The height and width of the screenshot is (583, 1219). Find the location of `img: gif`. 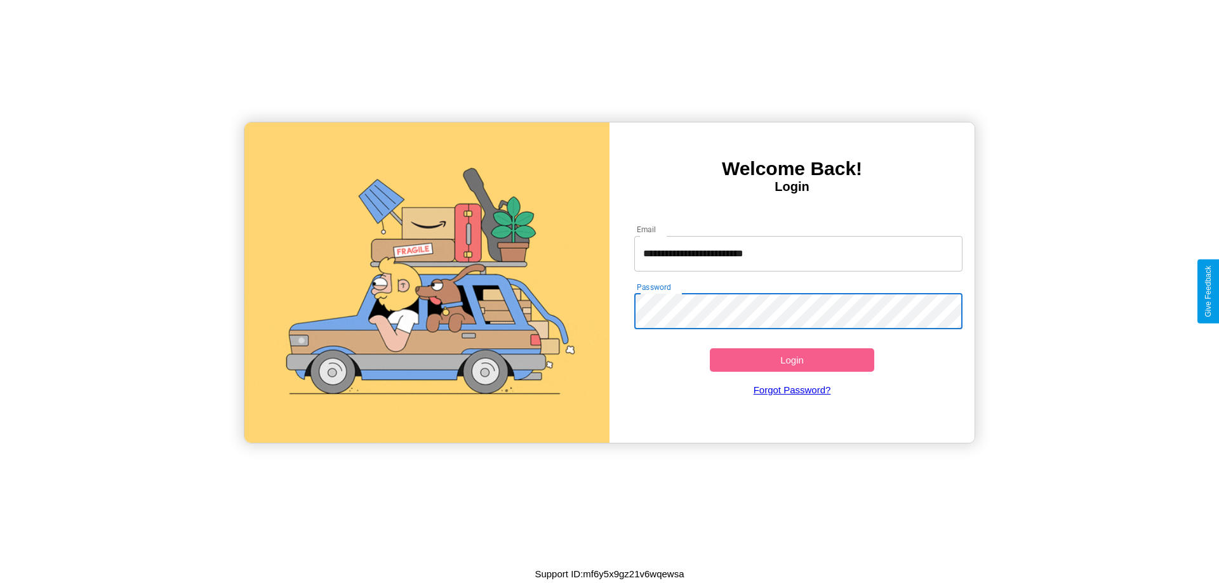

img: gif is located at coordinates (427, 282).